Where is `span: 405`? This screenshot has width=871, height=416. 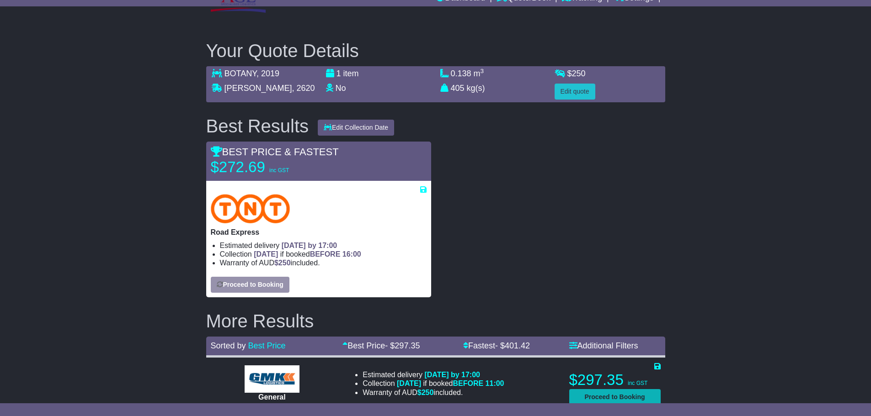
span: 405 is located at coordinates (457, 88).